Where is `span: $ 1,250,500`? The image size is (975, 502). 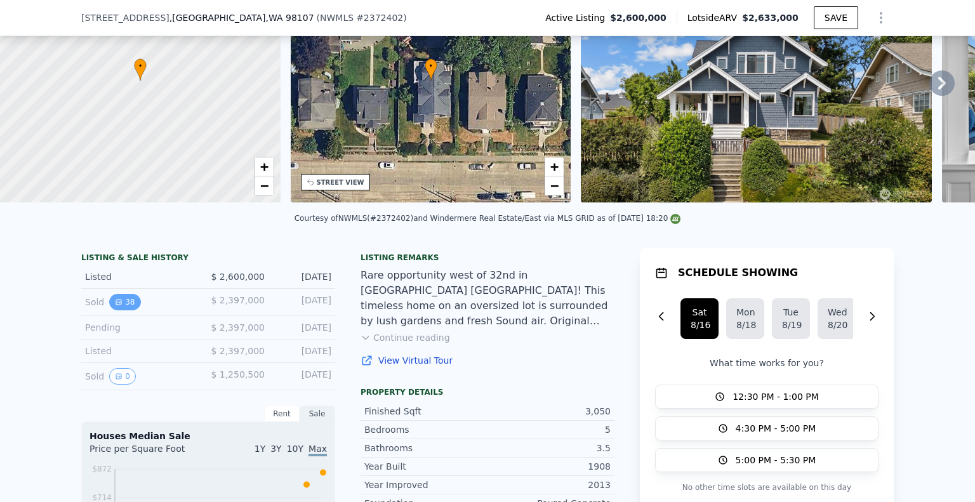
span: $ 1,250,500 is located at coordinates (237, 374).